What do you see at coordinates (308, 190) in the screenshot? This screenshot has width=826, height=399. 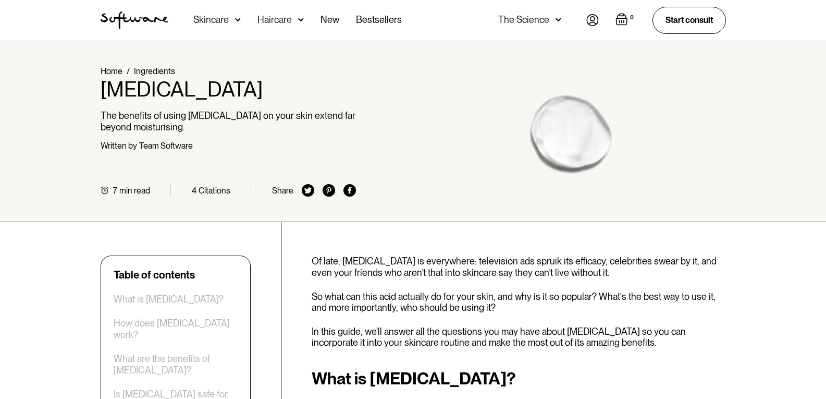 I see `img: twitter icon` at bounding box center [308, 190].